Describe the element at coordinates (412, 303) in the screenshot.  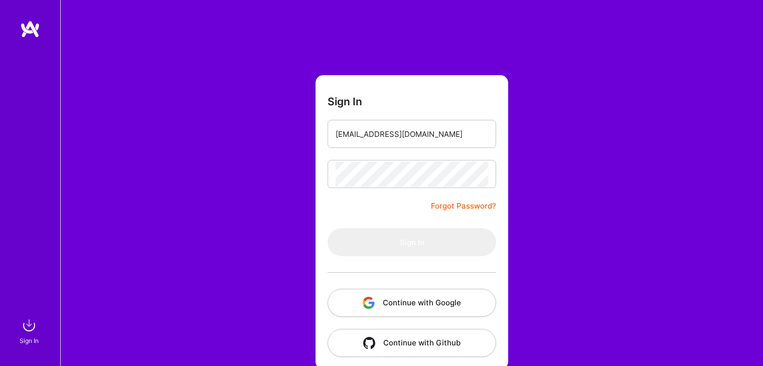
I see `button: Continue with Google` at that location.